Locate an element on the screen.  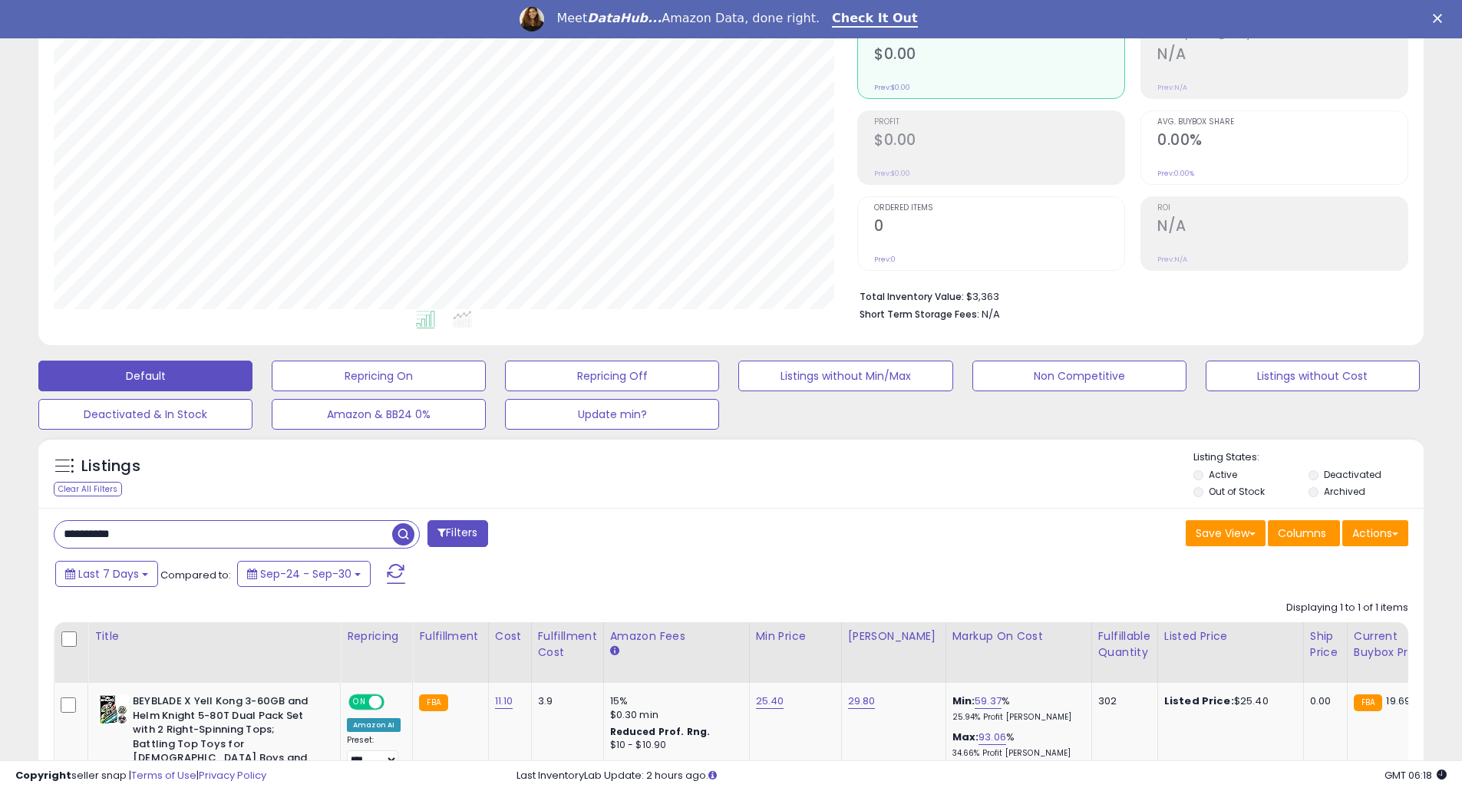
a: Terms of Use is located at coordinates (163, 775).